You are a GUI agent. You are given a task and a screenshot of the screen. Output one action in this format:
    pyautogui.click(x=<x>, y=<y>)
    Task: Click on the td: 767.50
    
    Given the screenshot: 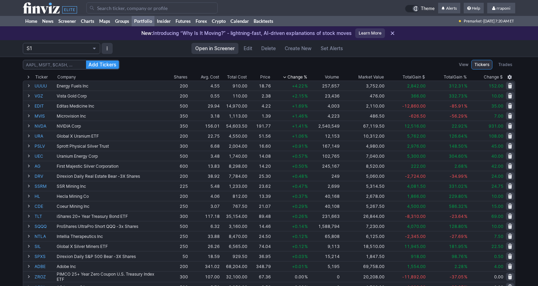 What is the action you would take?
    pyautogui.click(x=234, y=205)
    